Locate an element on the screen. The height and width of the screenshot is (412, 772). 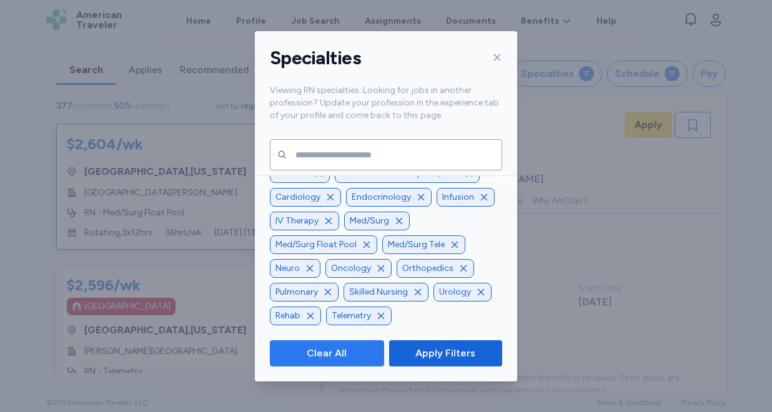
span: Pulmonary is located at coordinates (297, 292).